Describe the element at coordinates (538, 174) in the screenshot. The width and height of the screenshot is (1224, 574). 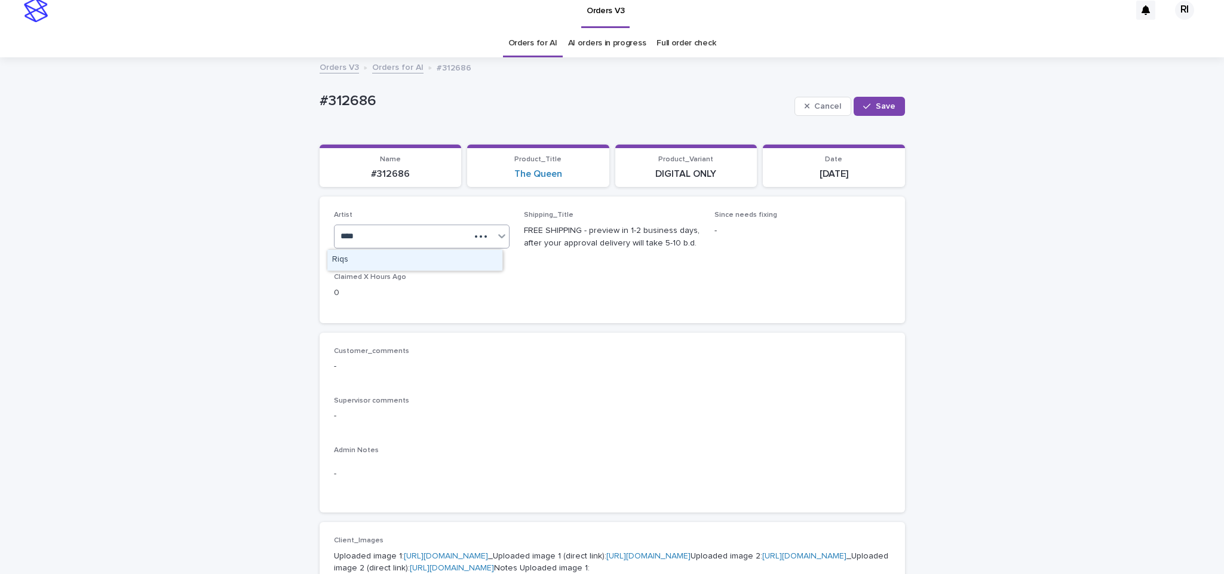
I see `a: The Queen` at that location.